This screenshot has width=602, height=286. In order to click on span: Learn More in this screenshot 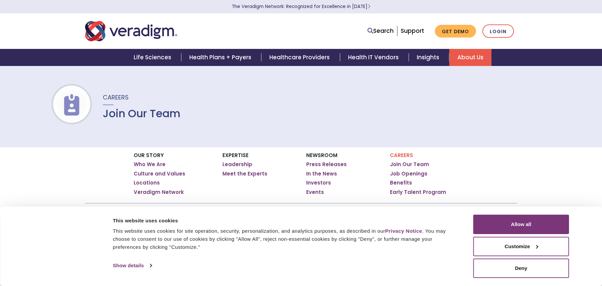, I will do `click(369, 6)`.